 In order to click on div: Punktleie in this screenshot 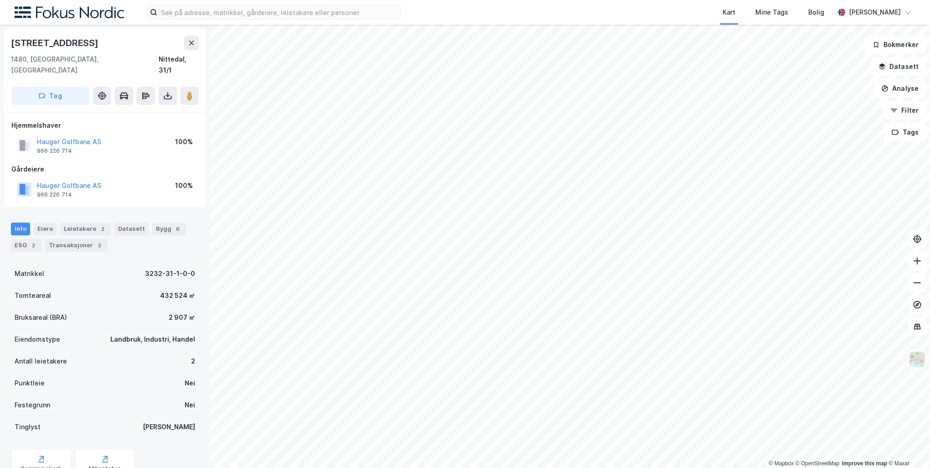, I will do `click(30, 383)`.